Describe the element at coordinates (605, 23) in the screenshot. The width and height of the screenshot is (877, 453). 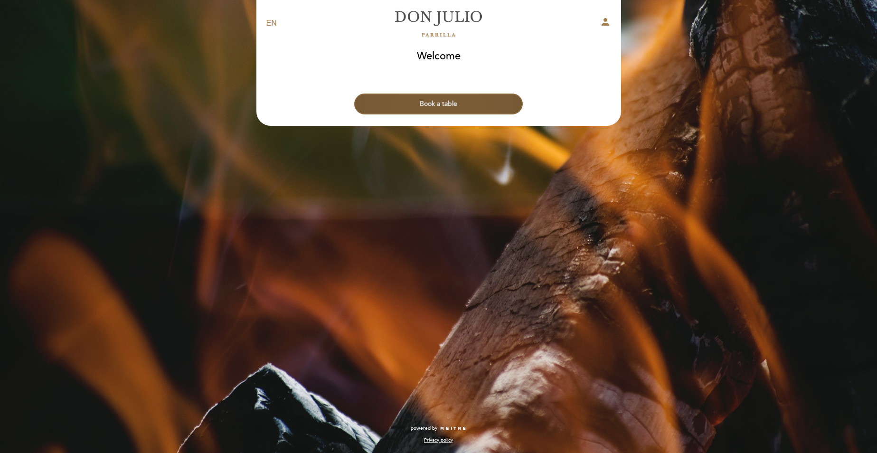
I see `button: person` at that location.